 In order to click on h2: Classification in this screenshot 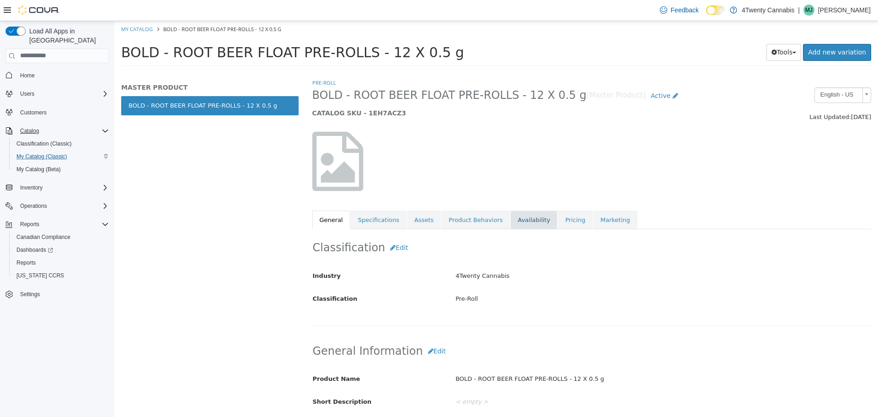, I will do `click(477, 226)`.